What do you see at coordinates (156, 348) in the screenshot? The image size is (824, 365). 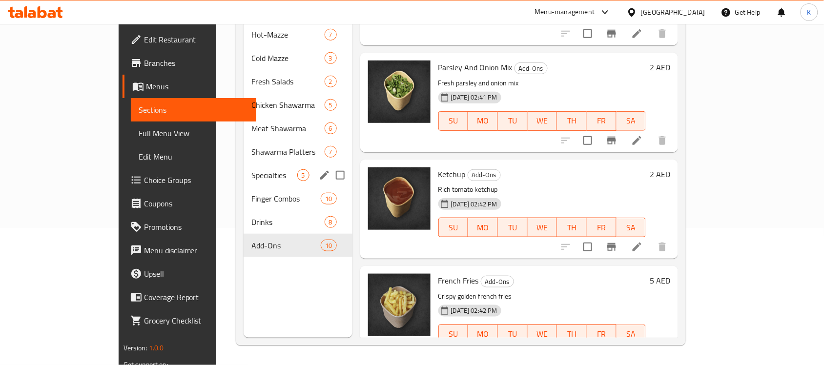 I see `span: 1.0.0` at bounding box center [156, 348].